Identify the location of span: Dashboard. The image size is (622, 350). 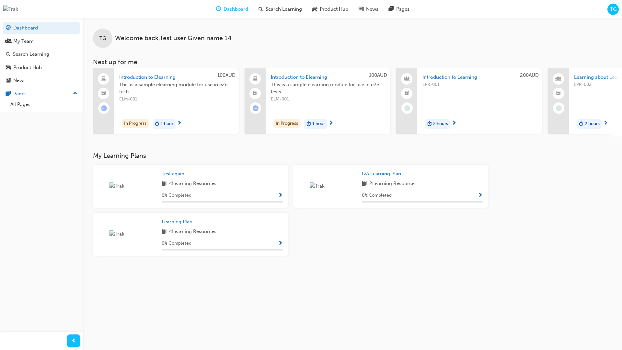
(236, 9).